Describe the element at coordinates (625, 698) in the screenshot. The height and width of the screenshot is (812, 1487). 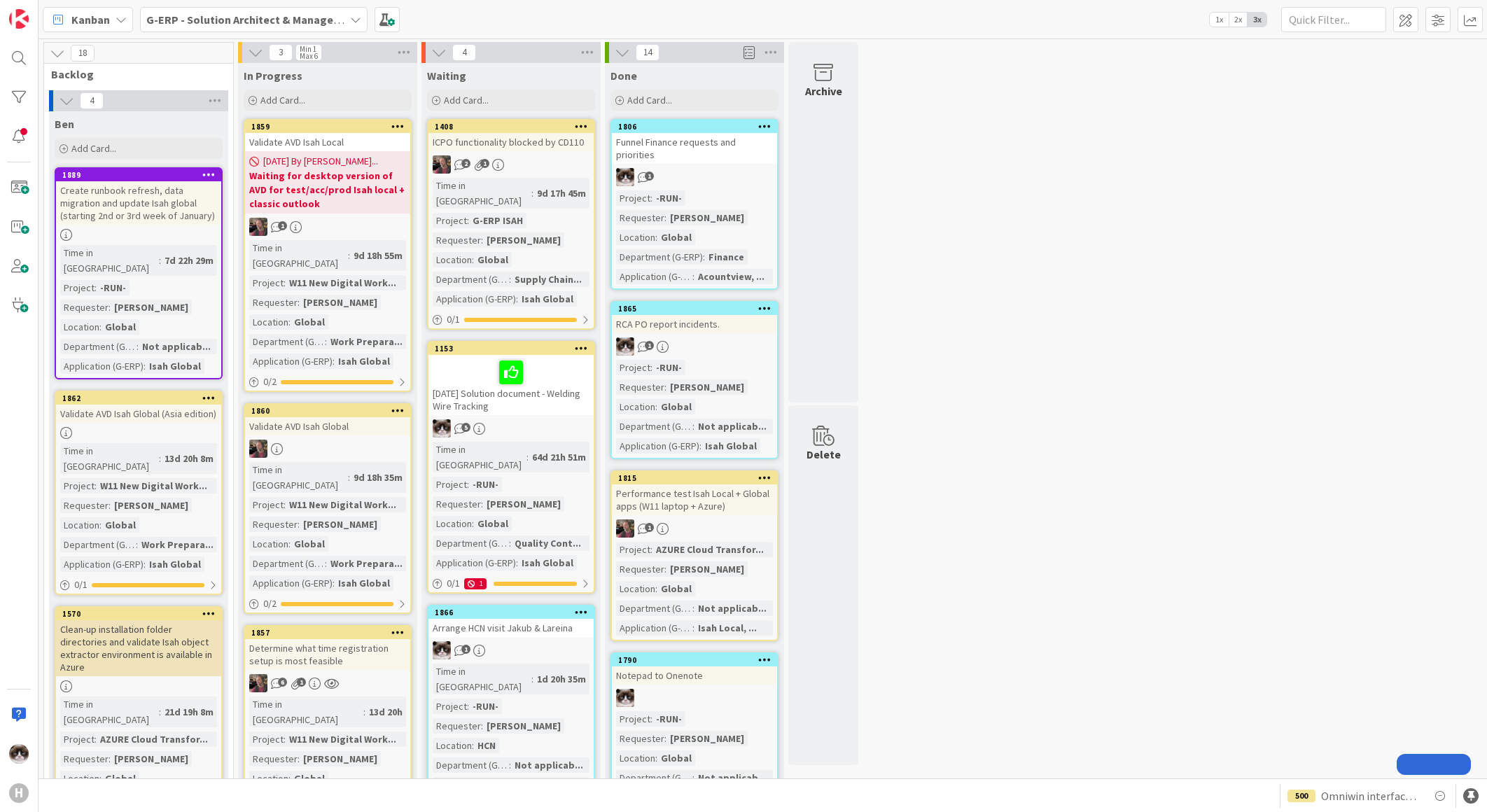
I see `img: Kv` at that location.